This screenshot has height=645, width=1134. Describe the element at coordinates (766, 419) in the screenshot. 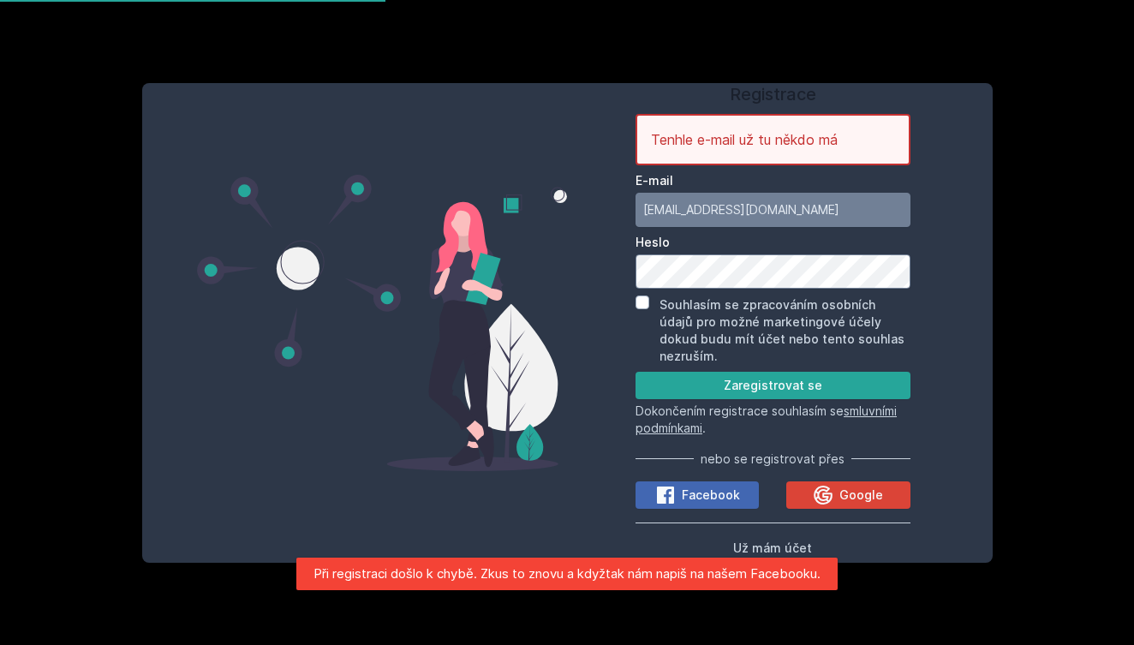

I see `span: smluvními podmínkami` at that location.